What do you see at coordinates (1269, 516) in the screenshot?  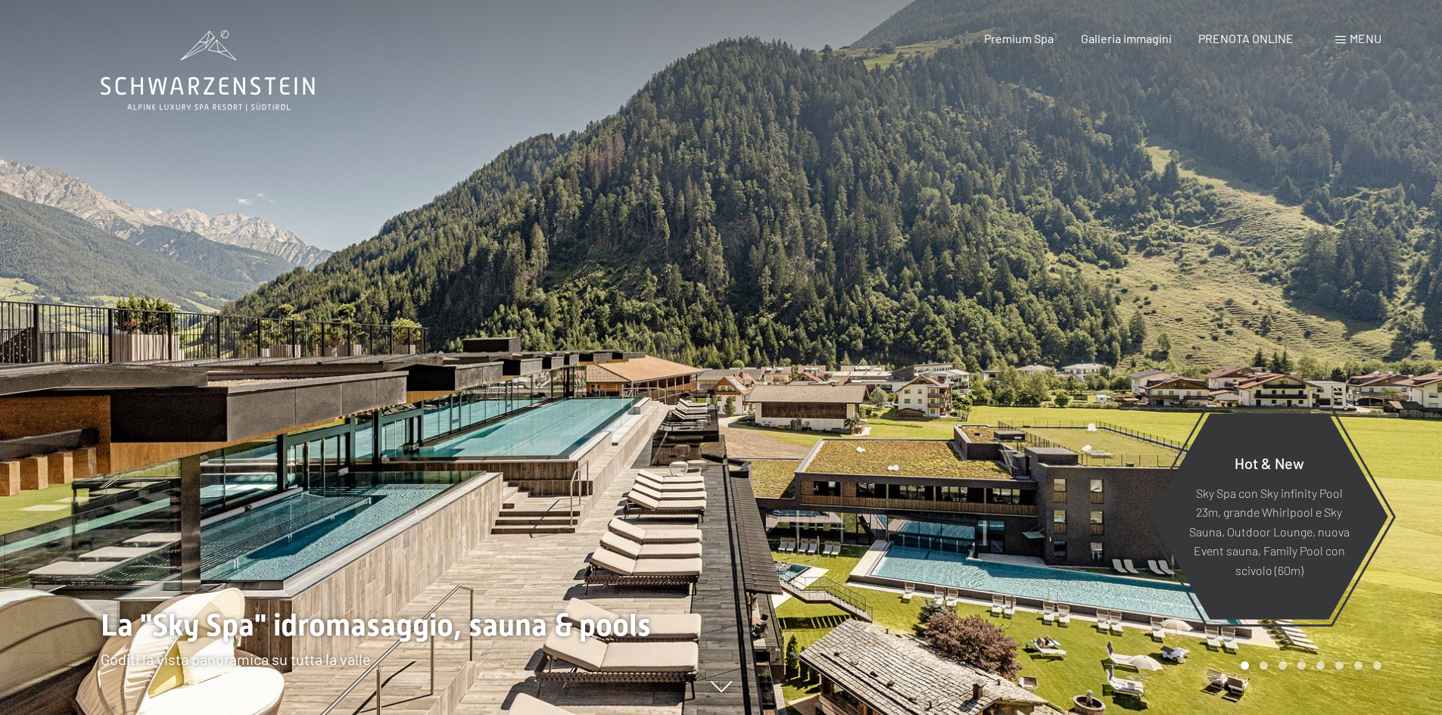 I see `a: Hot & New Sky Spa con Sky infinity Pool 23m, grande Whirlpool e Sky Sauna, Outdoor Lounge, nuova ...` at bounding box center [1269, 516].